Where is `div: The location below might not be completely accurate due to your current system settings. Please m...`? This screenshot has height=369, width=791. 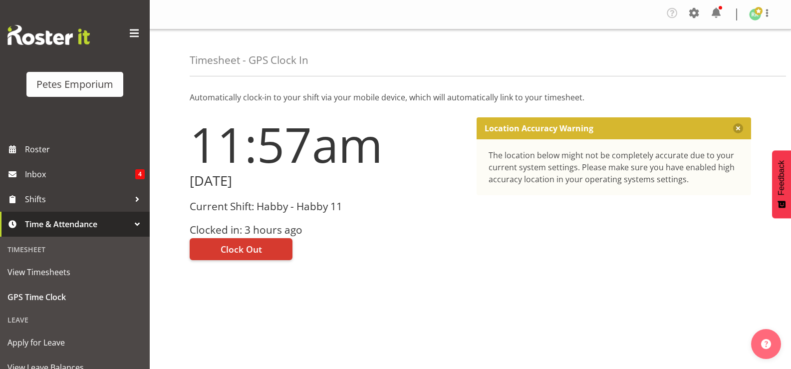
div: The location below might not be completely accurate due to your current system settings. Please m... is located at coordinates (614, 167).